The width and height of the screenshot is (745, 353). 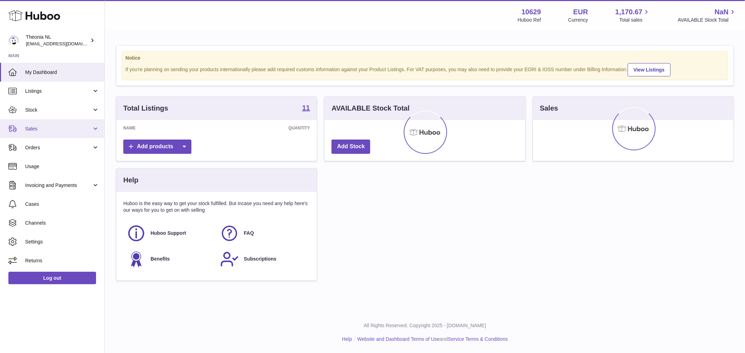 I want to click on a: Log out, so click(x=52, y=278).